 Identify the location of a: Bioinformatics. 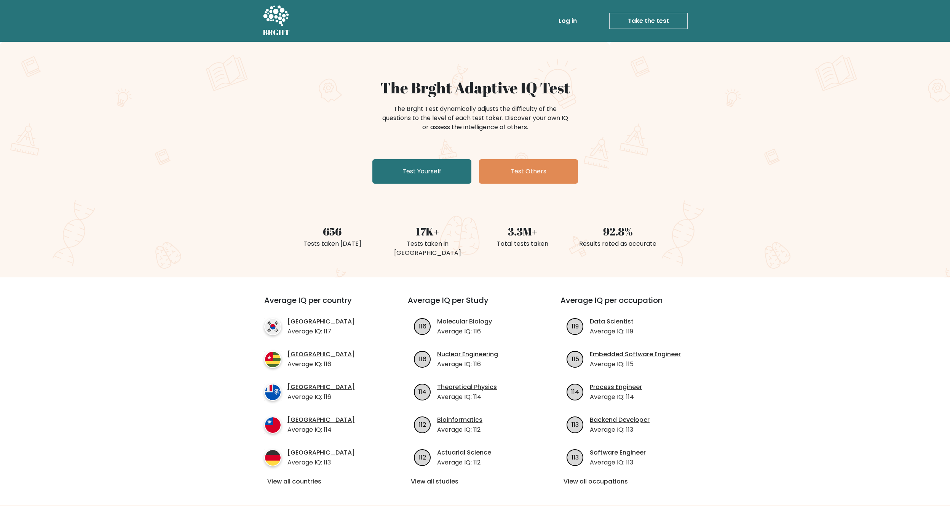
(460, 420).